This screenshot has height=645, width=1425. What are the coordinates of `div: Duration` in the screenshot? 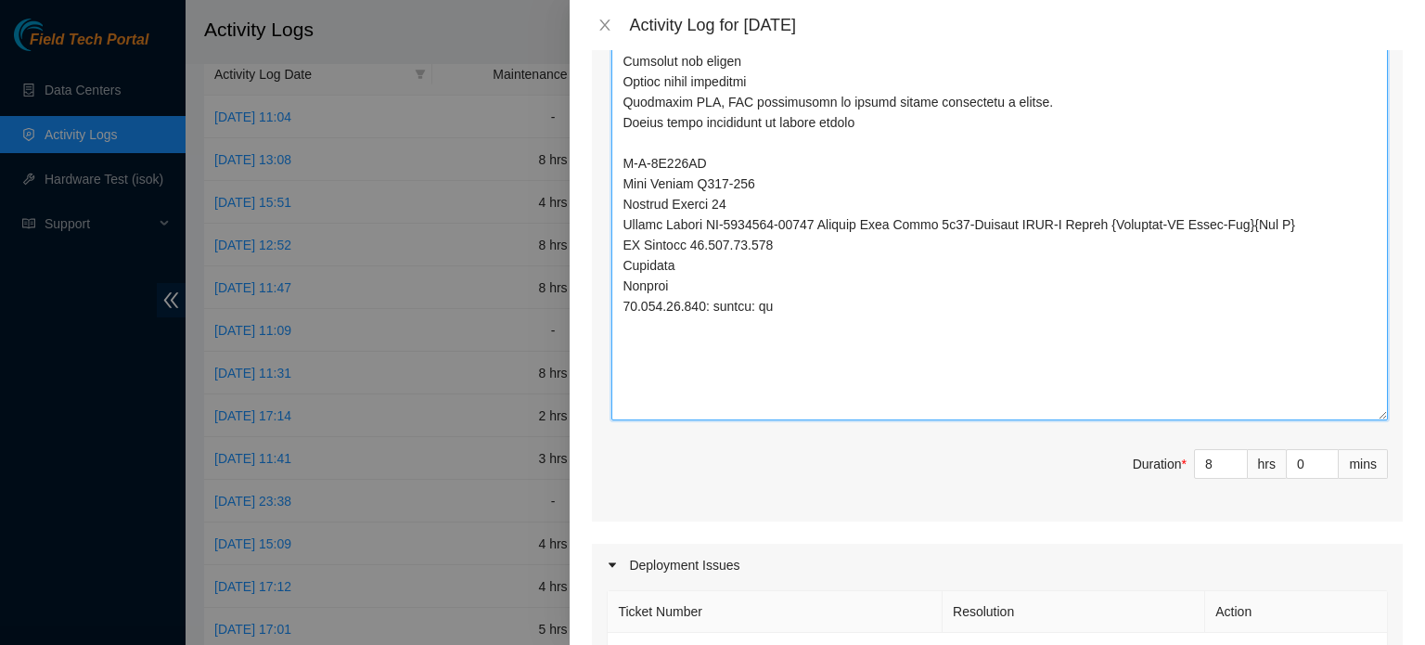 It's located at (1159, 464).